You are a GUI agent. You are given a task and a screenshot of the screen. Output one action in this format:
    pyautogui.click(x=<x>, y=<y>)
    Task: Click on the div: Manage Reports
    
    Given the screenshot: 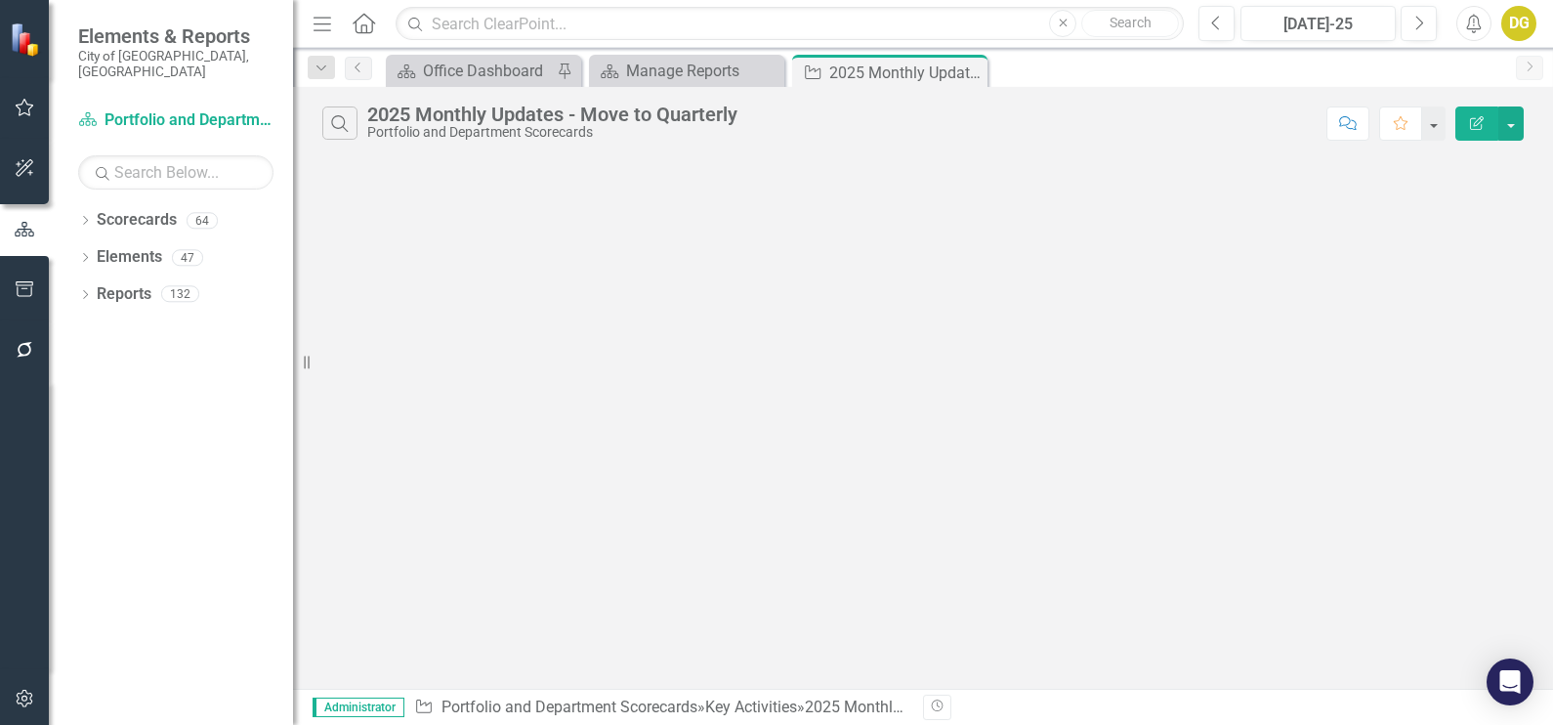 What is the action you would take?
    pyautogui.click(x=702, y=70)
    